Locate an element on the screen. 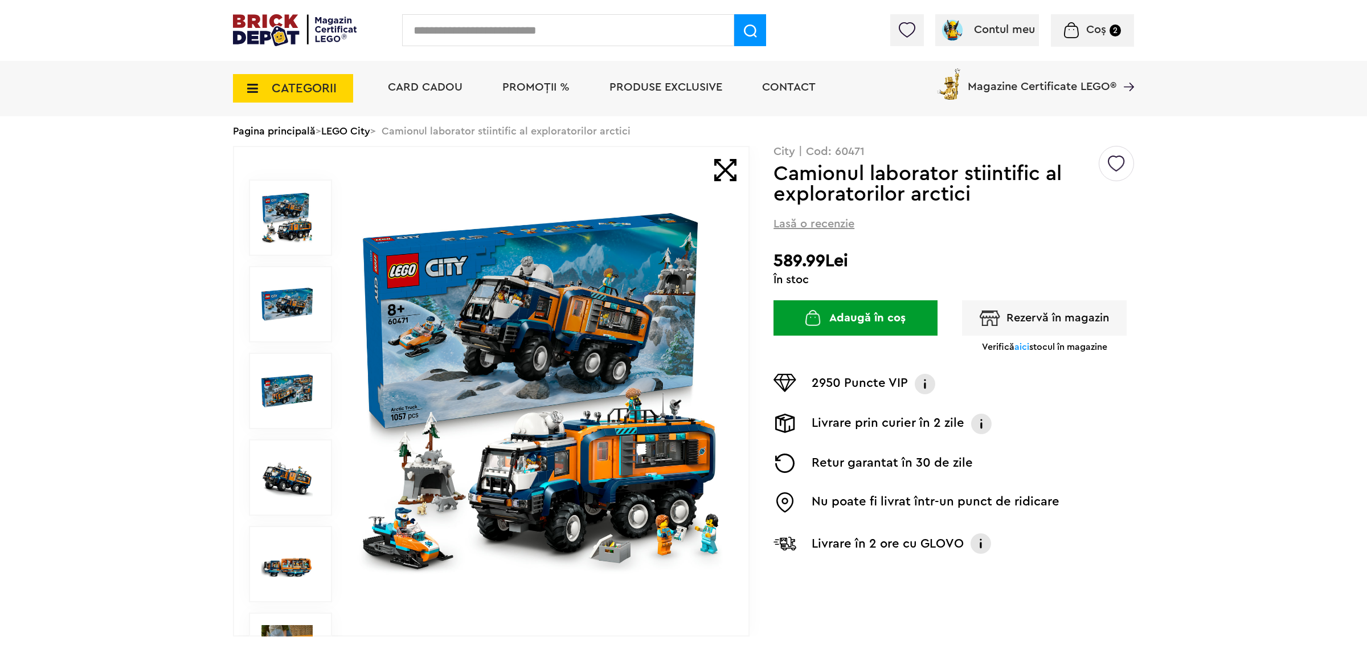 The image size is (1367, 653). p: Verifică stocul în magazine is located at coordinates (1045, 347).